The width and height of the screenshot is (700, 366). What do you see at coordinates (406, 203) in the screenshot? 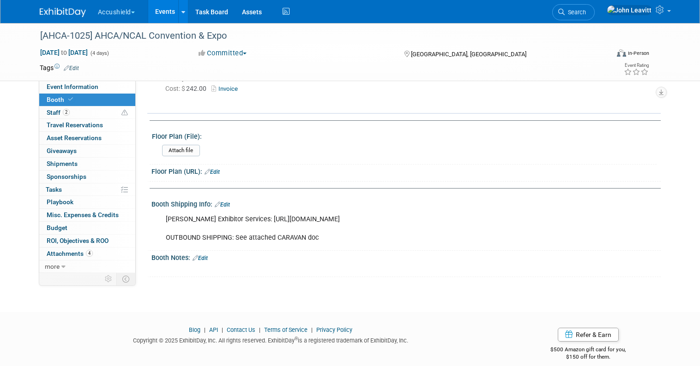
I see `div: Booth Shipping Info:` at bounding box center [406, 203].